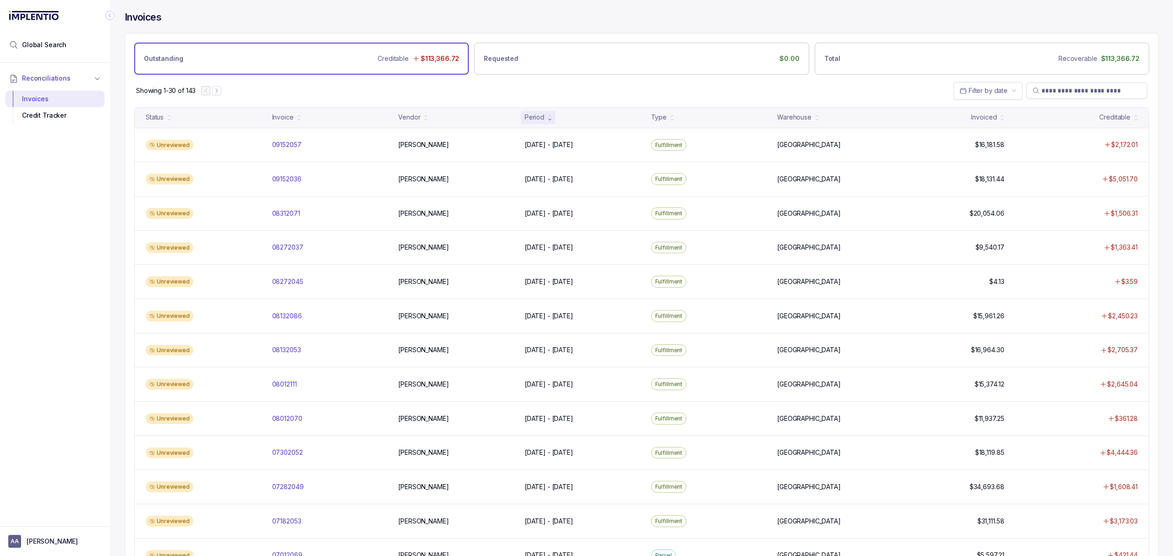 This screenshot has width=1173, height=556. I want to click on p: $15,374.12, so click(989, 385).